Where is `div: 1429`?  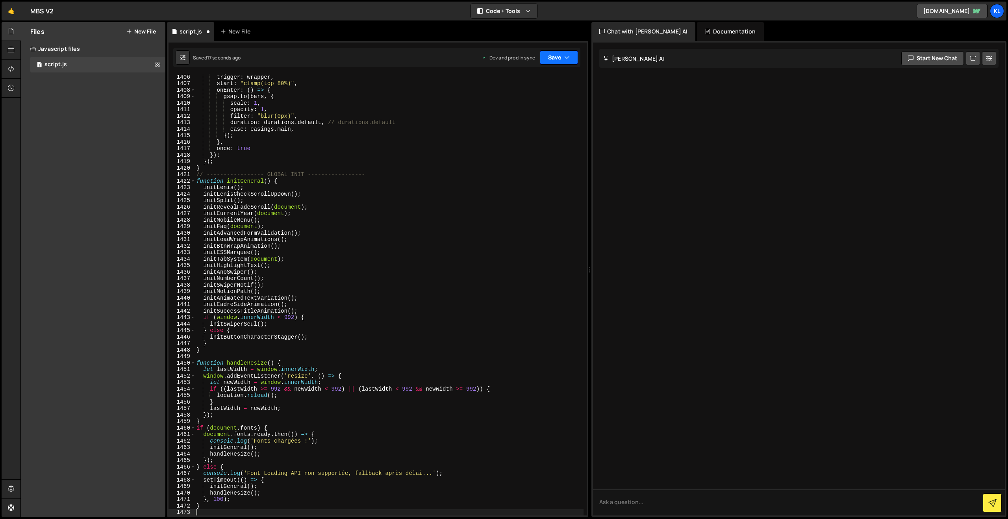 div: 1429 is located at coordinates (182, 226).